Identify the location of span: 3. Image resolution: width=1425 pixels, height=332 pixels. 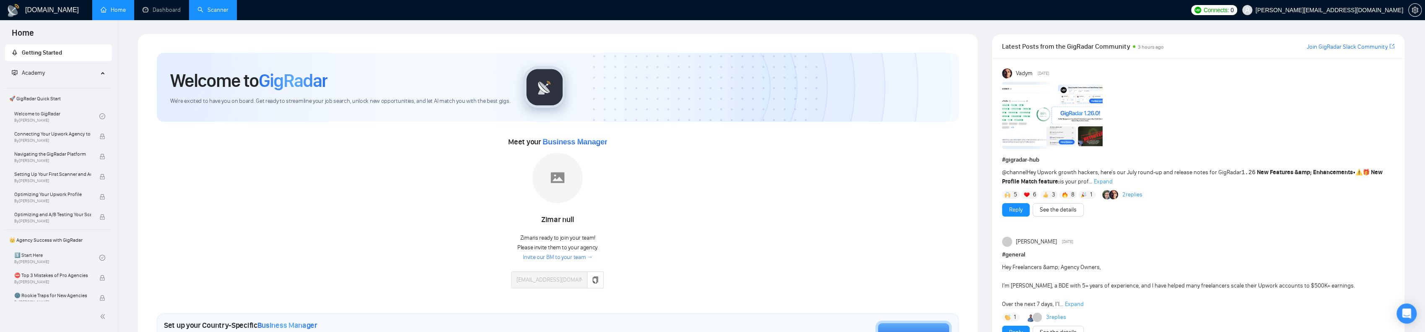
(1053, 195).